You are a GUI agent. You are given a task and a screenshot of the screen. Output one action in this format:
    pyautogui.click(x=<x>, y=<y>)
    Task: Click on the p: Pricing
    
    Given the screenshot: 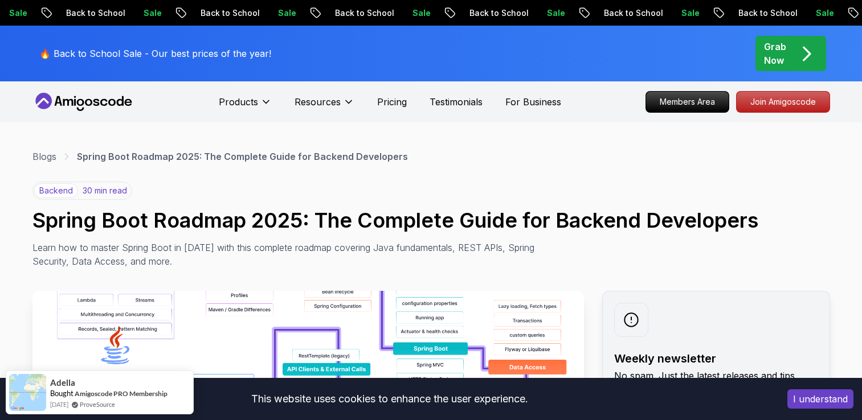 What is the action you would take?
    pyautogui.click(x=392, y=102)
    